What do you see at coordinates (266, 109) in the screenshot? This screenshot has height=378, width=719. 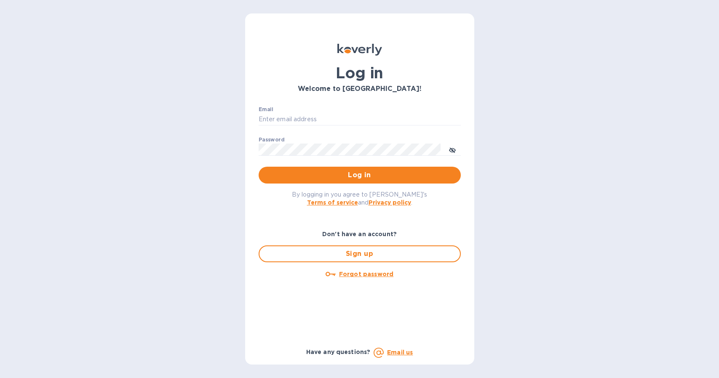 I see `label: Email` at bounding box center [266, 109].